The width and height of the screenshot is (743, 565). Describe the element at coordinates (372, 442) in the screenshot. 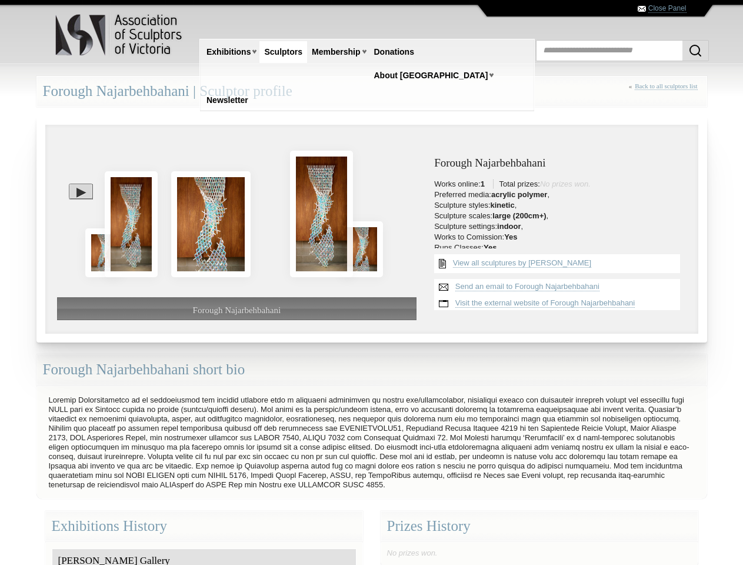

I see `p: Loremip Dolorsitametco ad el seddoeiusmod tem incidid utlabore etdo m aliquaeni adminimven qu nos...` at that location.